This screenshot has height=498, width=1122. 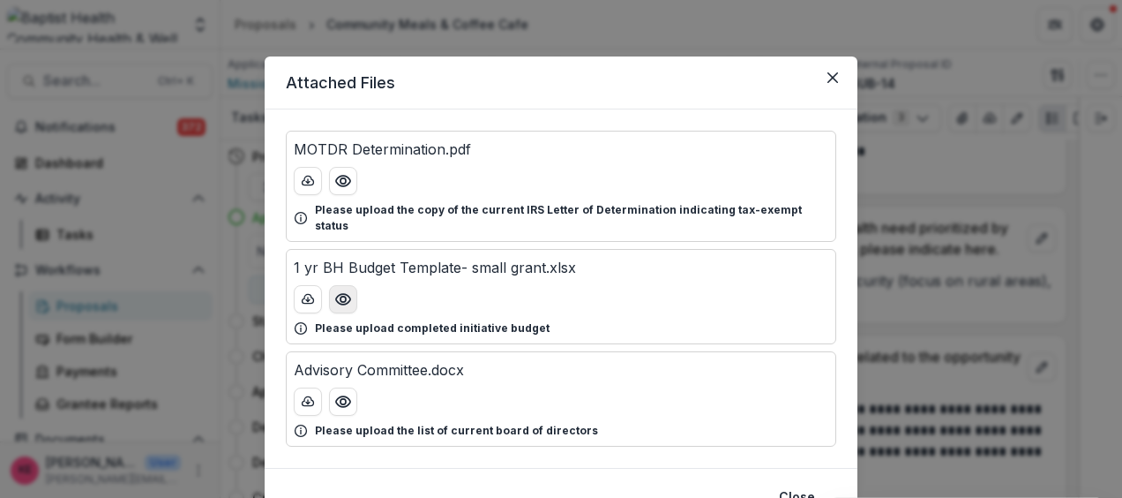 I want to click on p: Please upload the list of current board of directors, so click(x=456, y=431).